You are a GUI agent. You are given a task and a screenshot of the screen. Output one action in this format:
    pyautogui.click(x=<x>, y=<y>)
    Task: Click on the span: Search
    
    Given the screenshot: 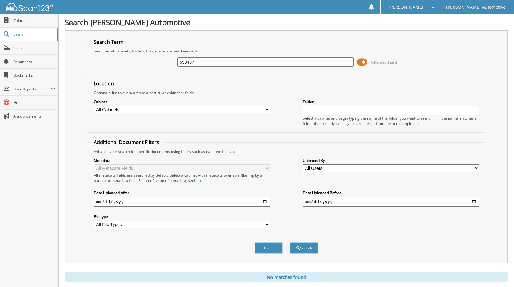 What is the action you would take?
    pyautogui.click(x=34, y=34)
    